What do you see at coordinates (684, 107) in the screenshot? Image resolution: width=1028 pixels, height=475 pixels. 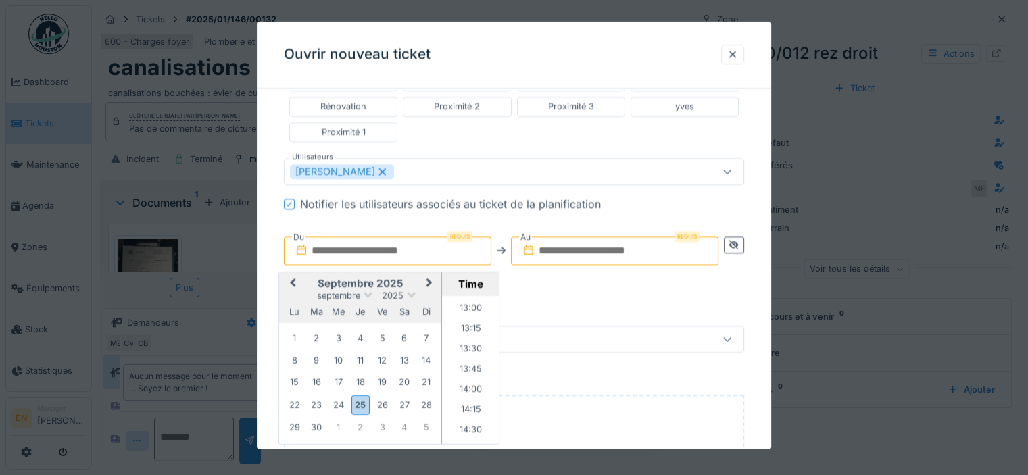 I see `div: yves` at bounding box center [684, 107].